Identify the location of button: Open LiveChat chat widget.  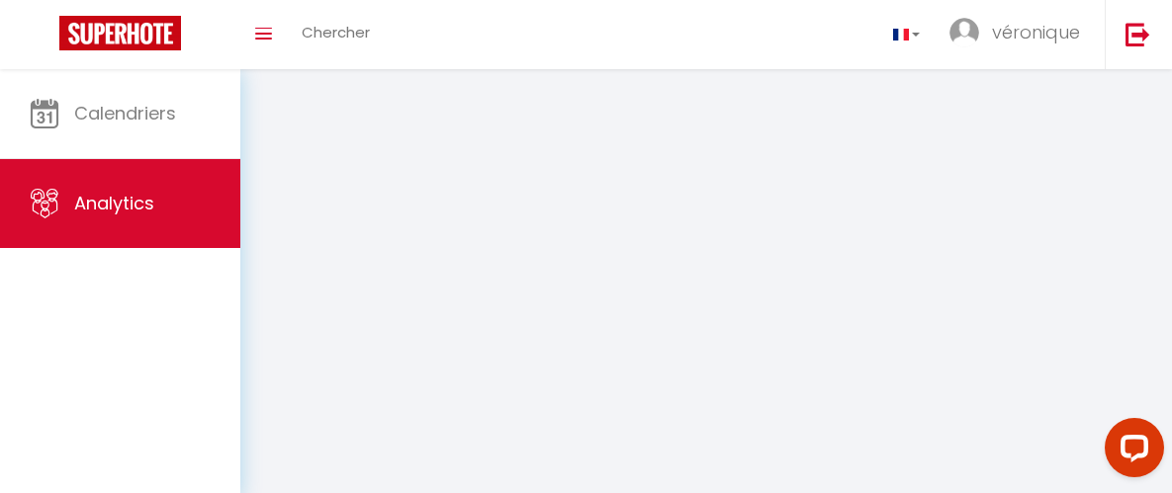
(45, 38).